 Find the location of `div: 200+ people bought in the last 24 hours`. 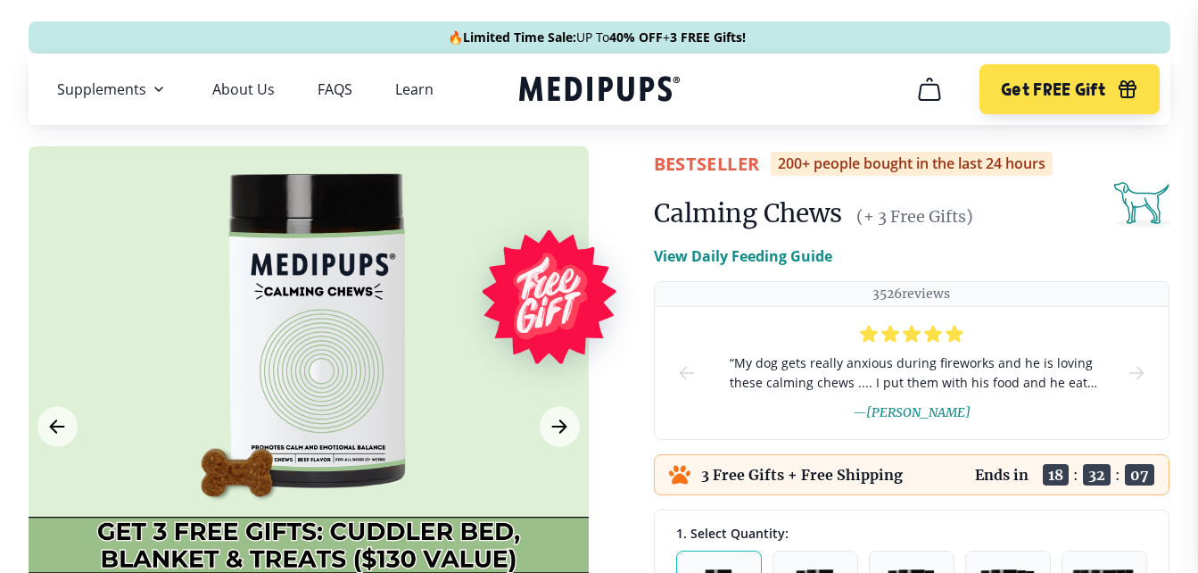

div: 200+ people bought in the last 24 hours is located at coordinates (912, 163).